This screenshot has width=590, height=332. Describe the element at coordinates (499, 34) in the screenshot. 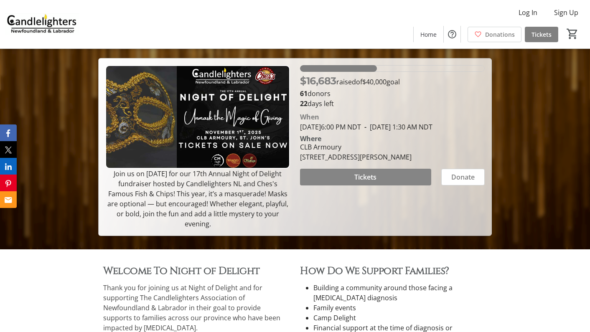

I see `span: Donations` at that location.